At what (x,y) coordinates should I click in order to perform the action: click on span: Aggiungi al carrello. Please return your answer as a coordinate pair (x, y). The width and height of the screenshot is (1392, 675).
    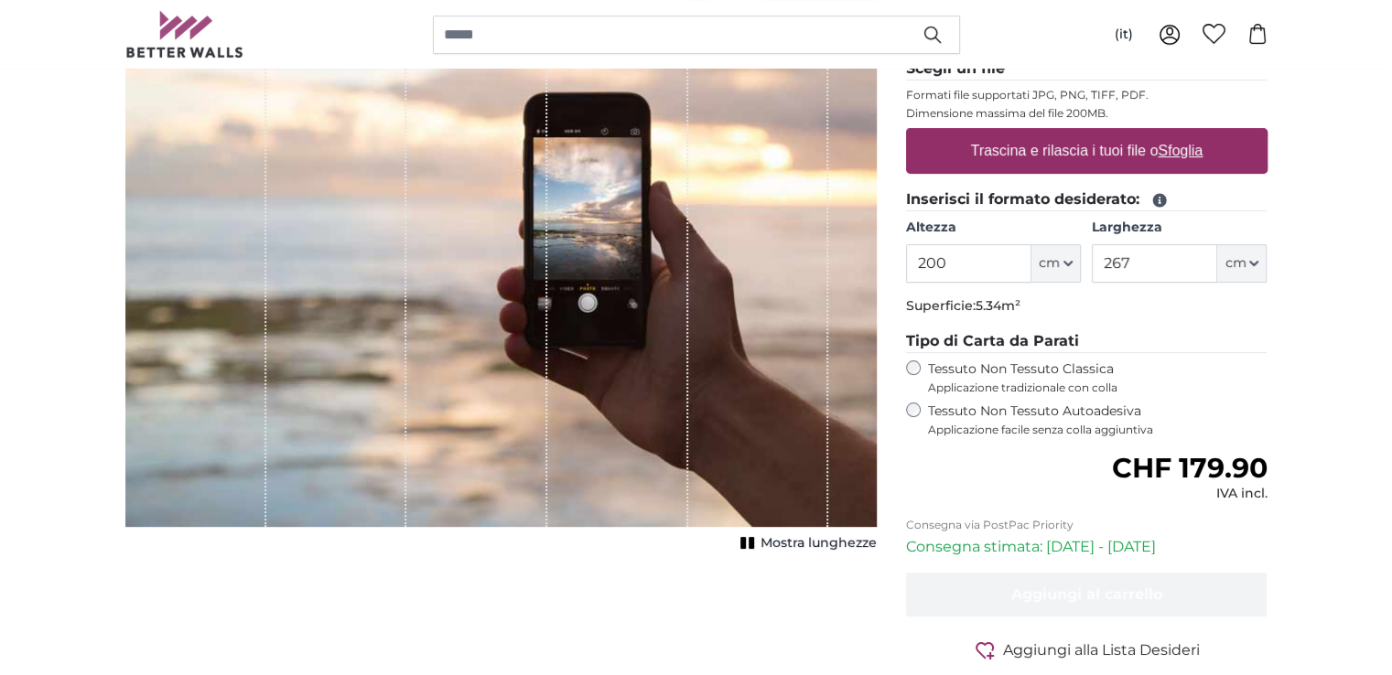
    Looking at the image, I should click on (1086, 594).